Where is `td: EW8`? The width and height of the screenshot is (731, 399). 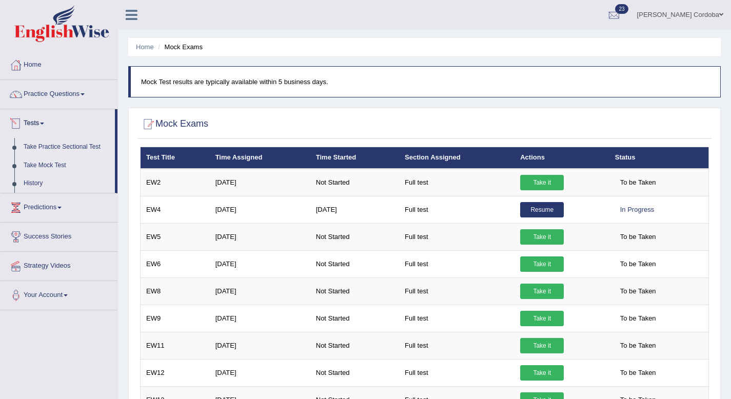 td: EW8 is located at coordinates (175, 291).